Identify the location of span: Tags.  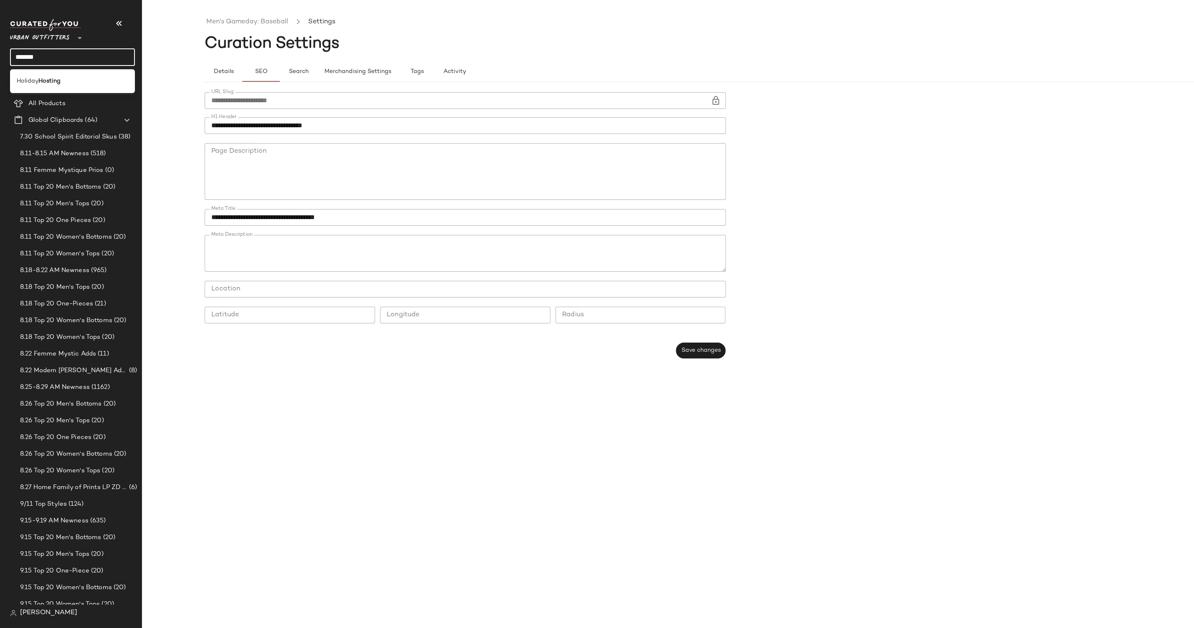
(417, 72).